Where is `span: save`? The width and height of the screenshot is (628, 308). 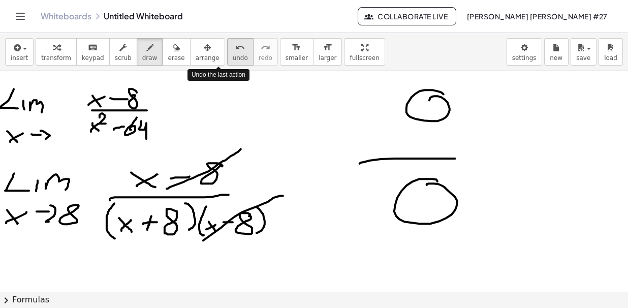
span: save is located at coordinates (584, 58).